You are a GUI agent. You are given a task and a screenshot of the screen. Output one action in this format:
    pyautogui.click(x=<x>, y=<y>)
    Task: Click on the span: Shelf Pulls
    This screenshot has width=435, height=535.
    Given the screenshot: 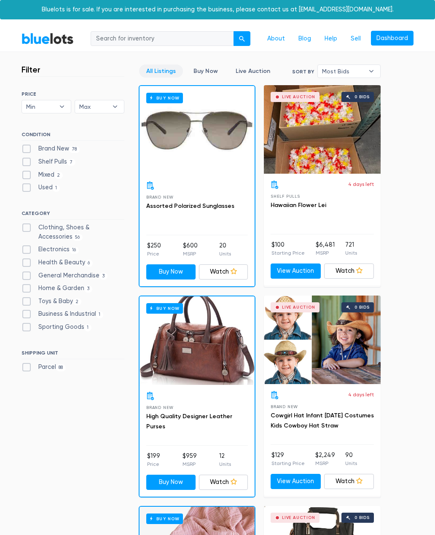 What is the action you would take?
    pyautogui.click(x=285, y=196)
    